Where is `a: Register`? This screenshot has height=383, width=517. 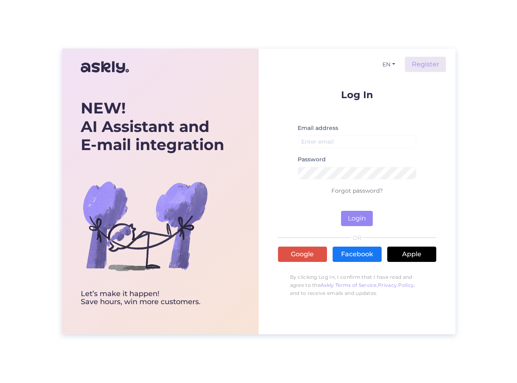 a: Register is located at coordinates (426, 64).